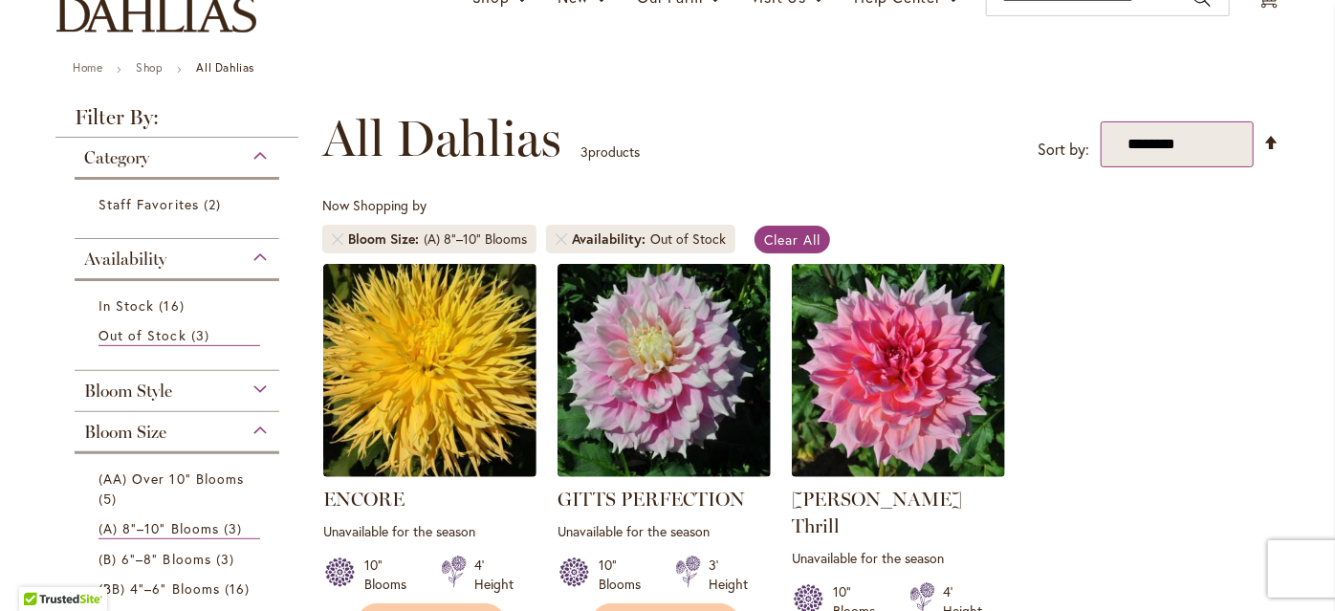  I want to click on span: 2, so click(214, 204).